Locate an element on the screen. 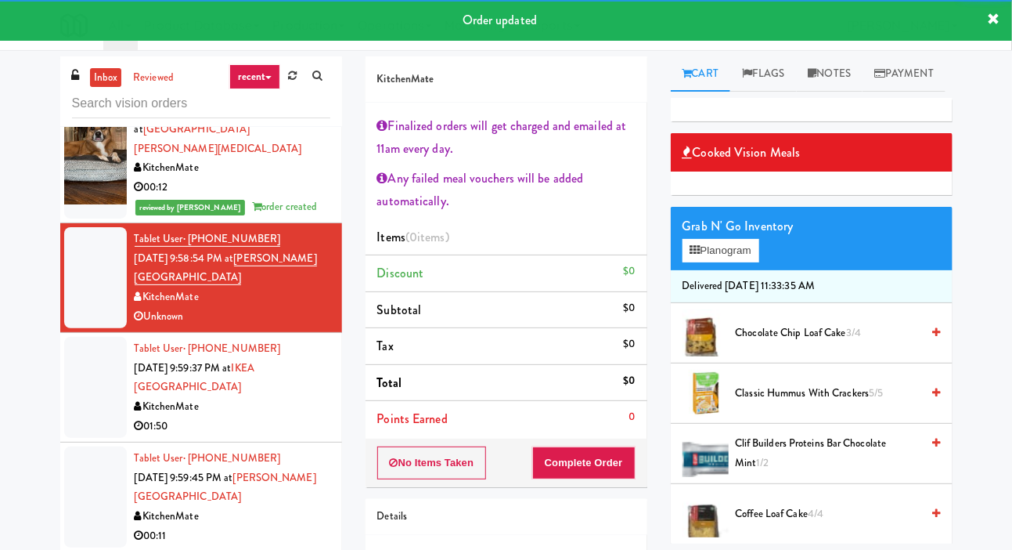  span: Chocolate Chip Loaf Cake is located at coordinates (828, 333).